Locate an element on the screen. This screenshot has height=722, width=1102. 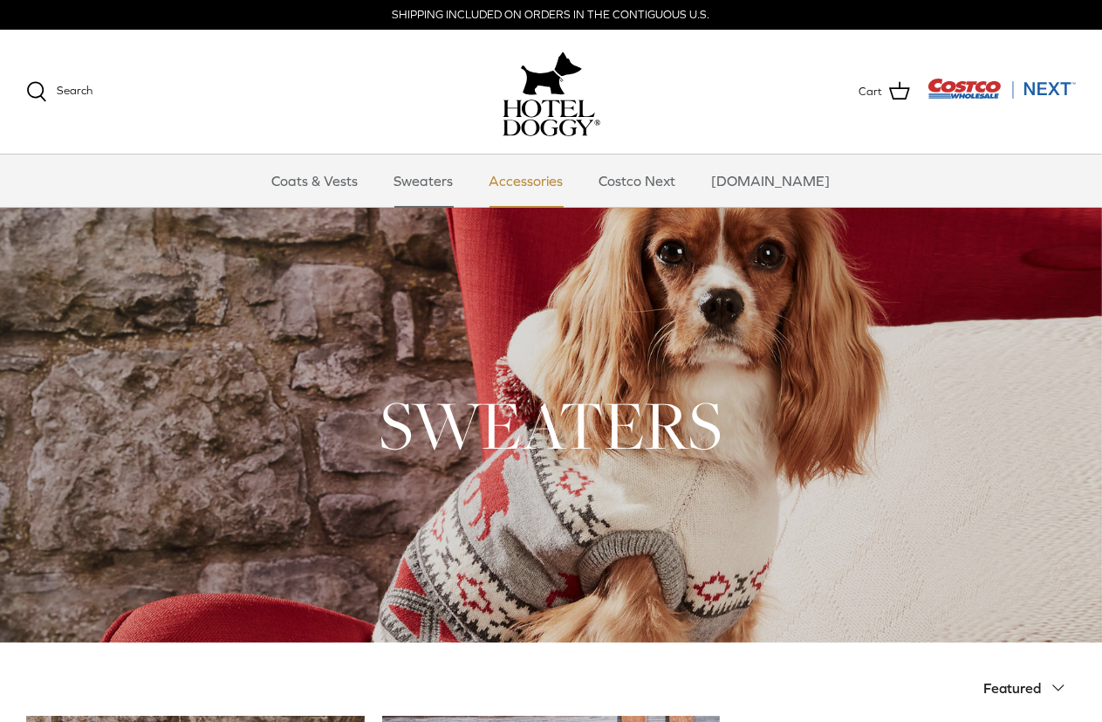
span: Search is located at coordinates (74, 90).